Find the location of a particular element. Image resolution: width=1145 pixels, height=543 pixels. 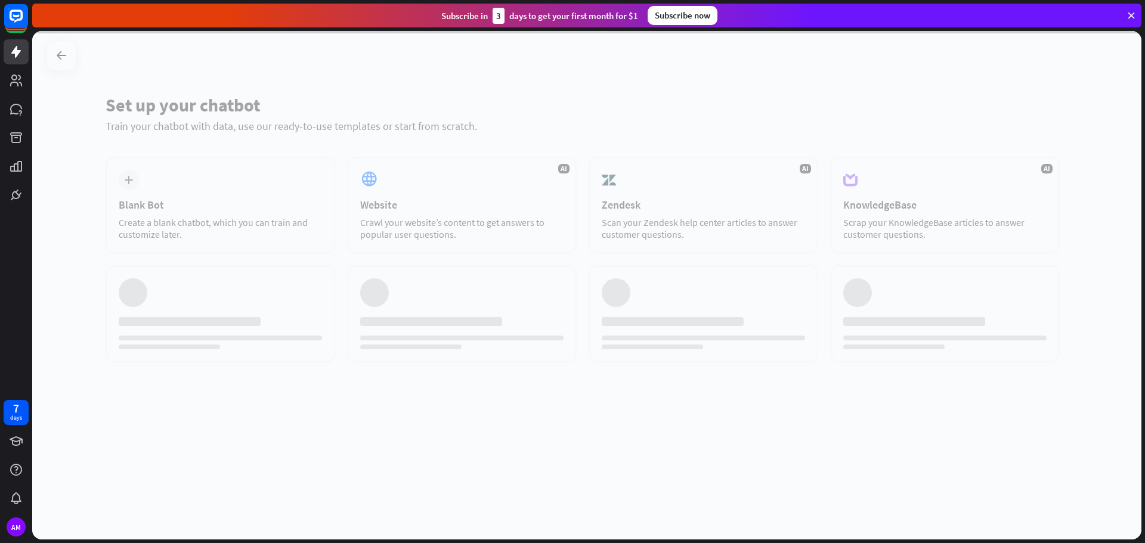

div: Subscribe now is located at coordinates (682, 16).